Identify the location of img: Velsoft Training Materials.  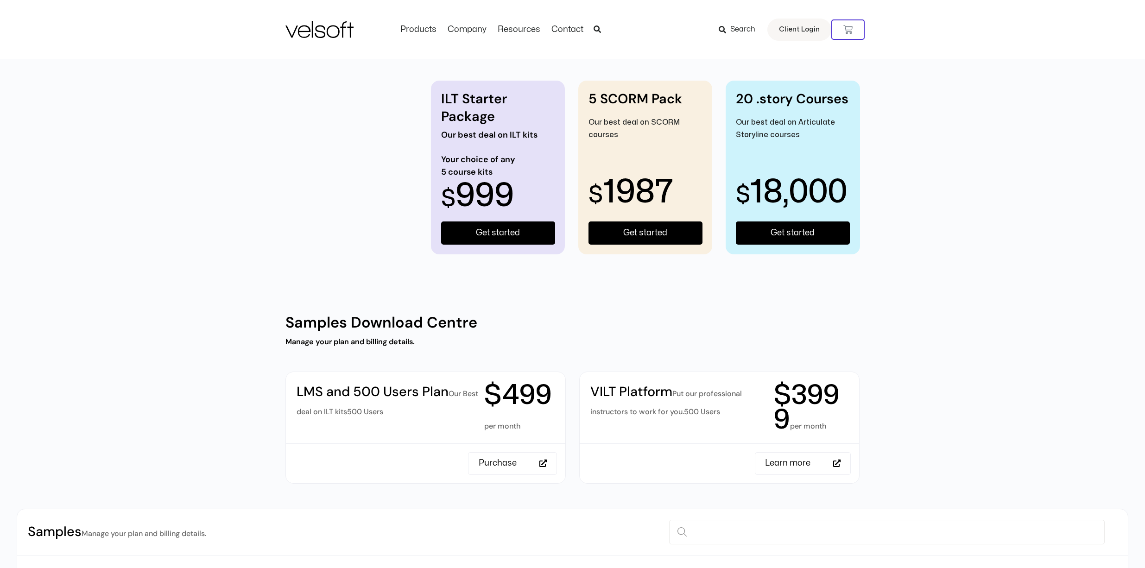
(319, 29).